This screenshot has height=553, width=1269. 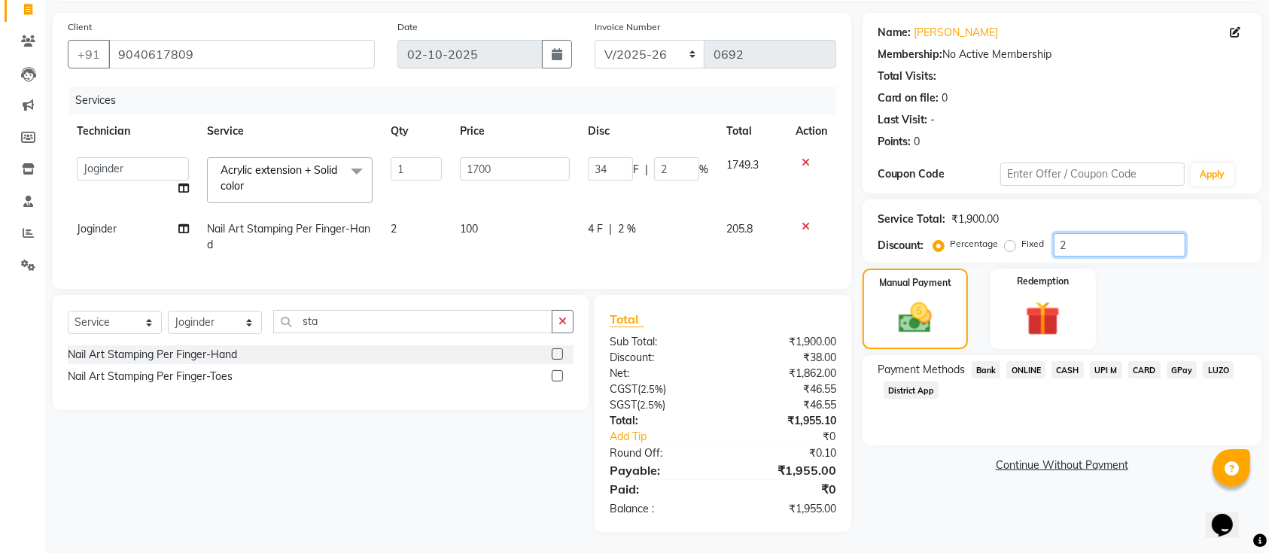 What do you see at coordinates (752, 131) in the screenshot?
I see `th: Total` at bounding box center [752, 131].